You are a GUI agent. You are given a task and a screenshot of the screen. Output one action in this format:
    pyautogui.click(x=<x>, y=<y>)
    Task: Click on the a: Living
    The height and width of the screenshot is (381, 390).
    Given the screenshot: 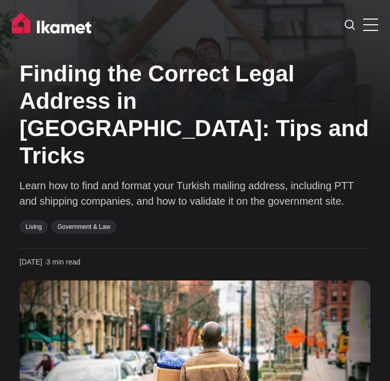 What is the action you would take?
    pyautogui.click(x=34, y=227)
    